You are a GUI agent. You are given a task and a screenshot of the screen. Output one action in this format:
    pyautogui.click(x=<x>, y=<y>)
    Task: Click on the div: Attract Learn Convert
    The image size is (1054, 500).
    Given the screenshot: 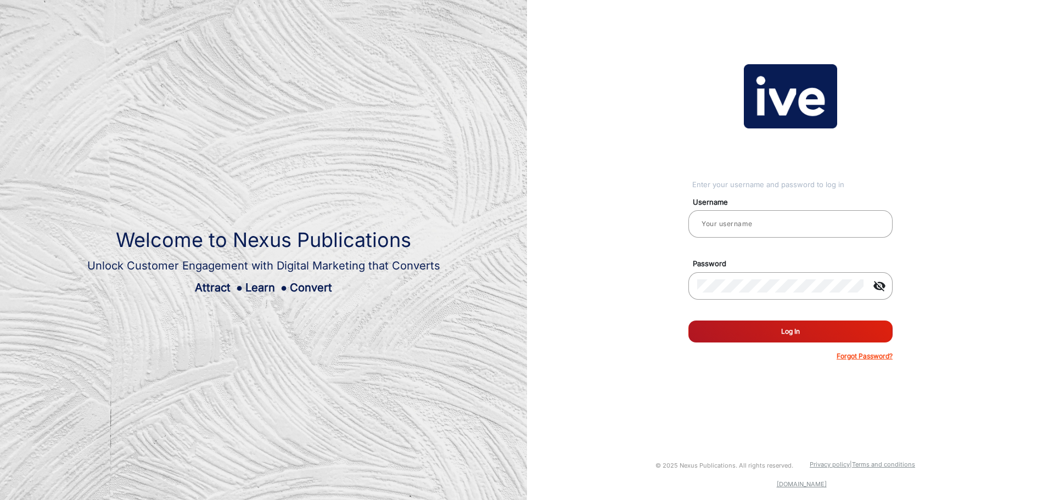 What is the action you would take?
    pyautogui.click(x=264, y=288)
    